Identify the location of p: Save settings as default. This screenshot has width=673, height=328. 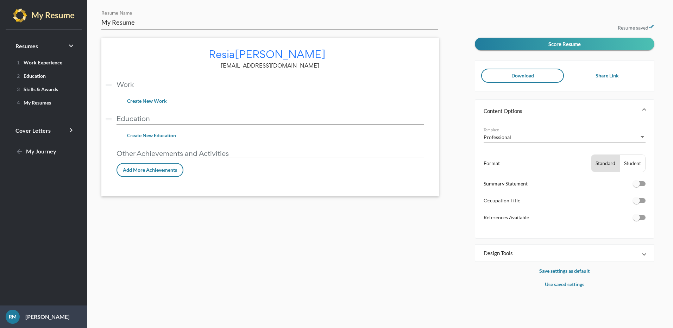
(564, 271).